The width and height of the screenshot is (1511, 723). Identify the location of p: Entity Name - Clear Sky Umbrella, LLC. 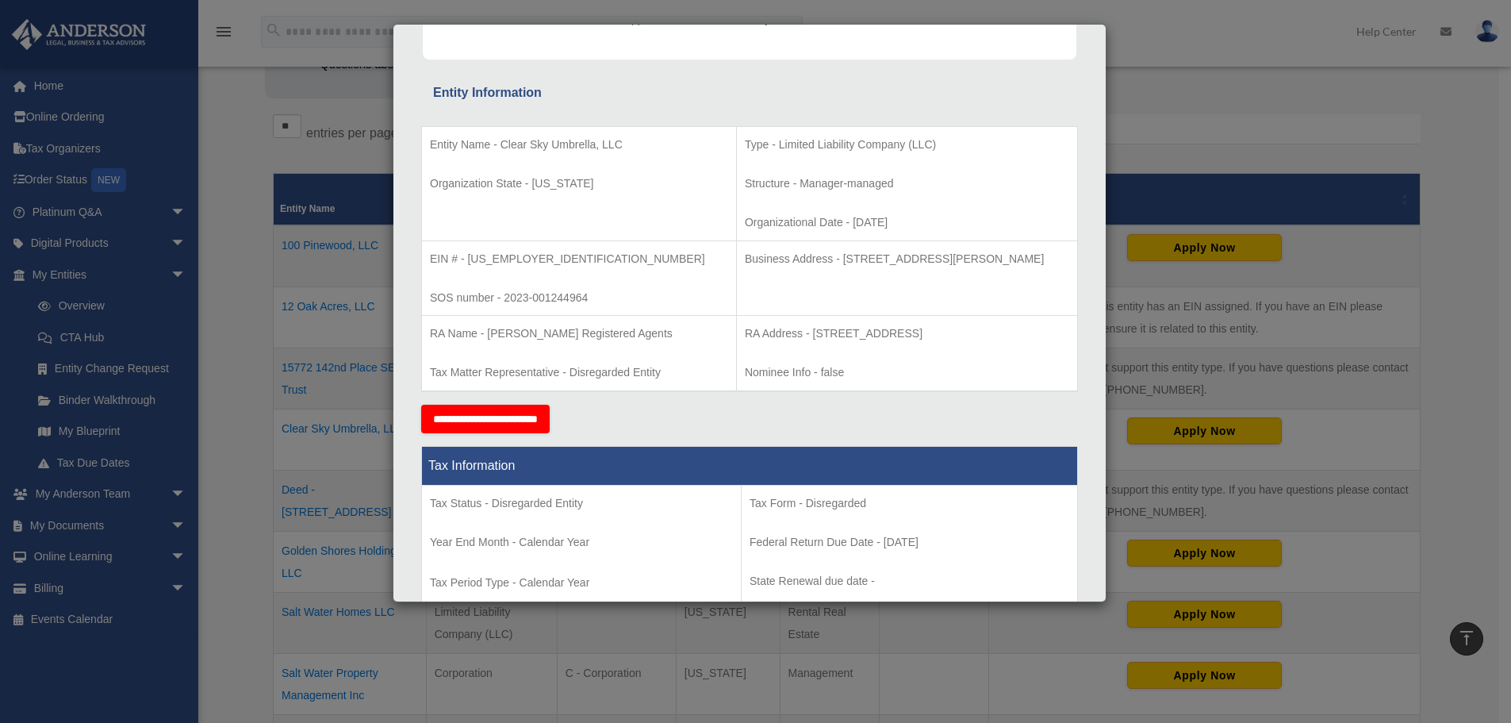
(579, 144).